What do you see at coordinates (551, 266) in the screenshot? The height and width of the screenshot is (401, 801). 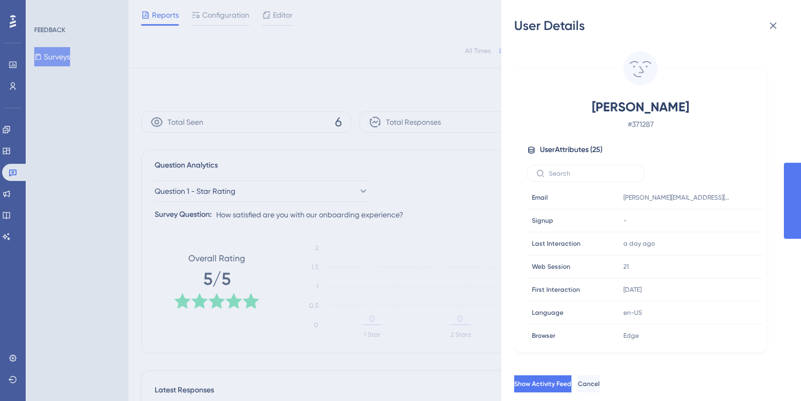 I see `span: Web Session` at bounding box center [551, 266].